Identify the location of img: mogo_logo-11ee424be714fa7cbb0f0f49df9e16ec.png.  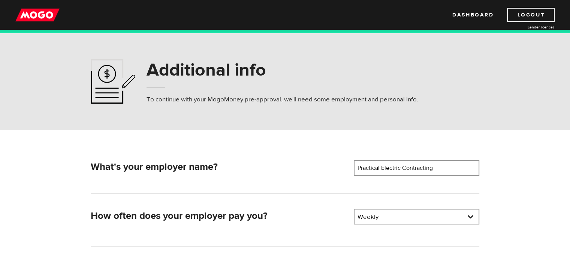
(37, 15).